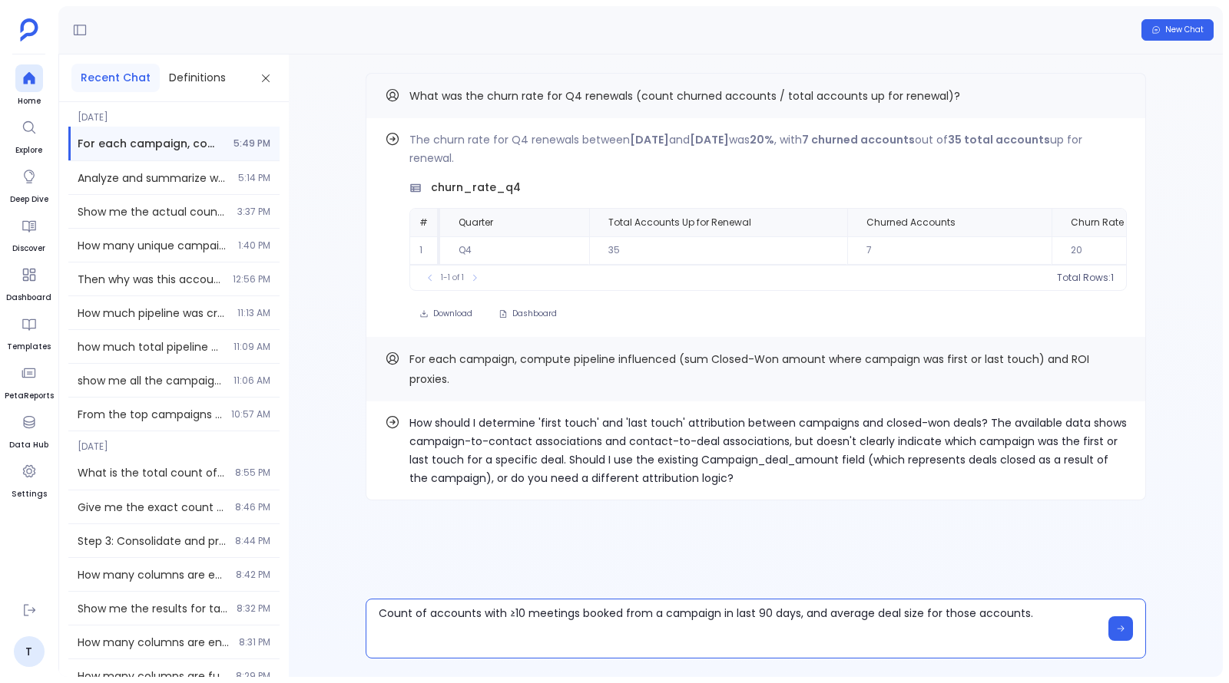 Image resolution: width=1229 pixels, height=683 pixels. I want to click on span: Give me the exact count of how many enabled columns are fully empty across all tables., so click(151, 508).